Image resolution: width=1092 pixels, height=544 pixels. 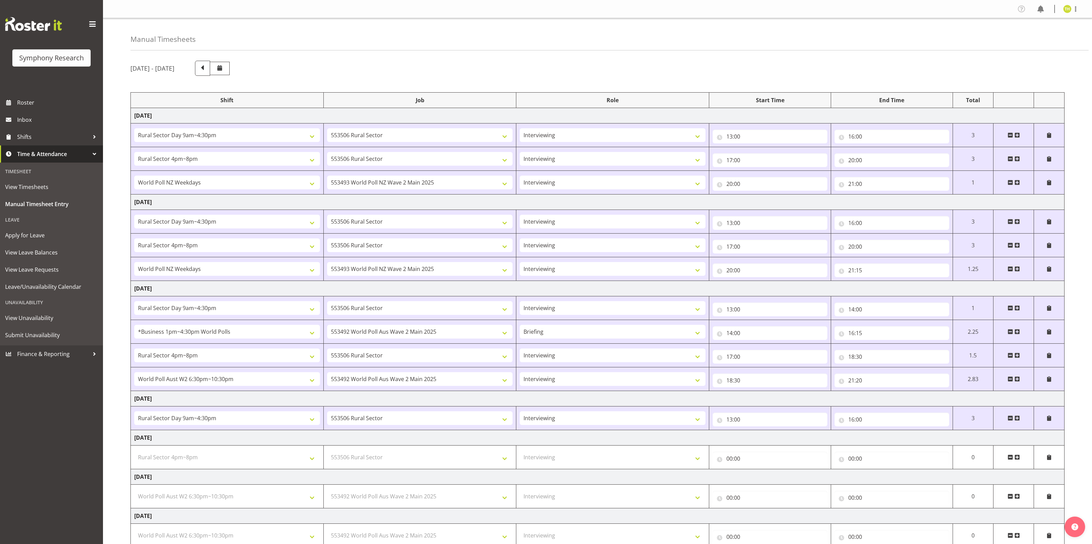 I want to click on img: Rosterit website logo, so click(x=33, y=24).